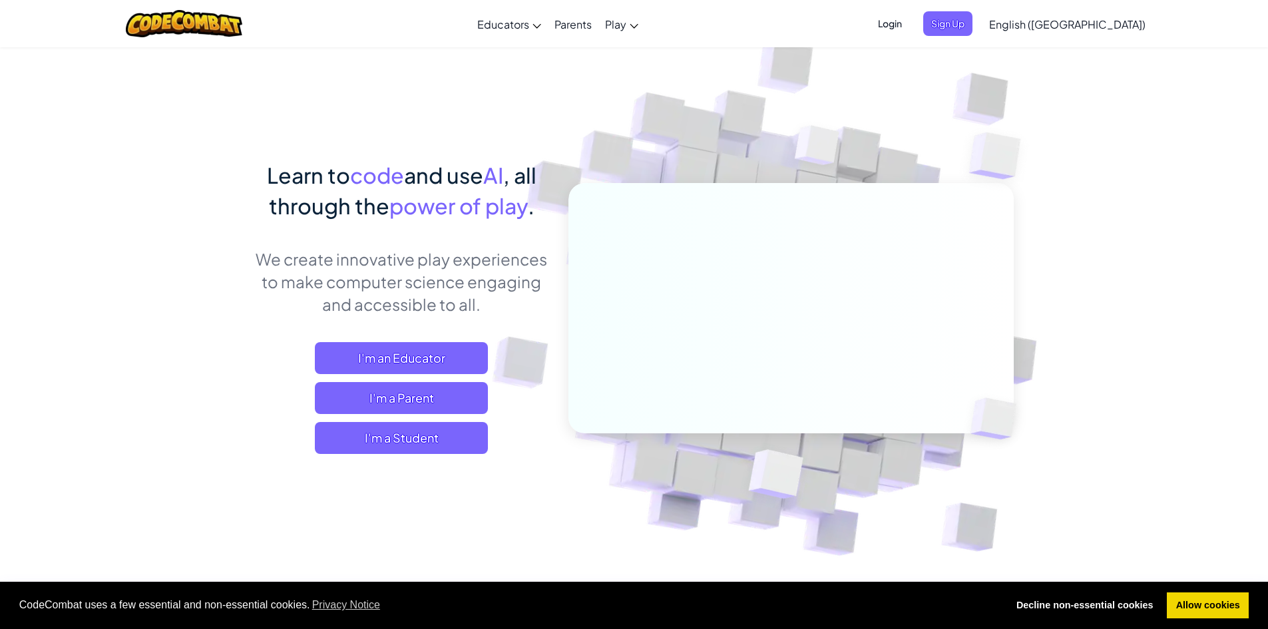 The width and height of the screenshot is (1268, 629). I want to click on button: Sign Up, so click(948, 23).